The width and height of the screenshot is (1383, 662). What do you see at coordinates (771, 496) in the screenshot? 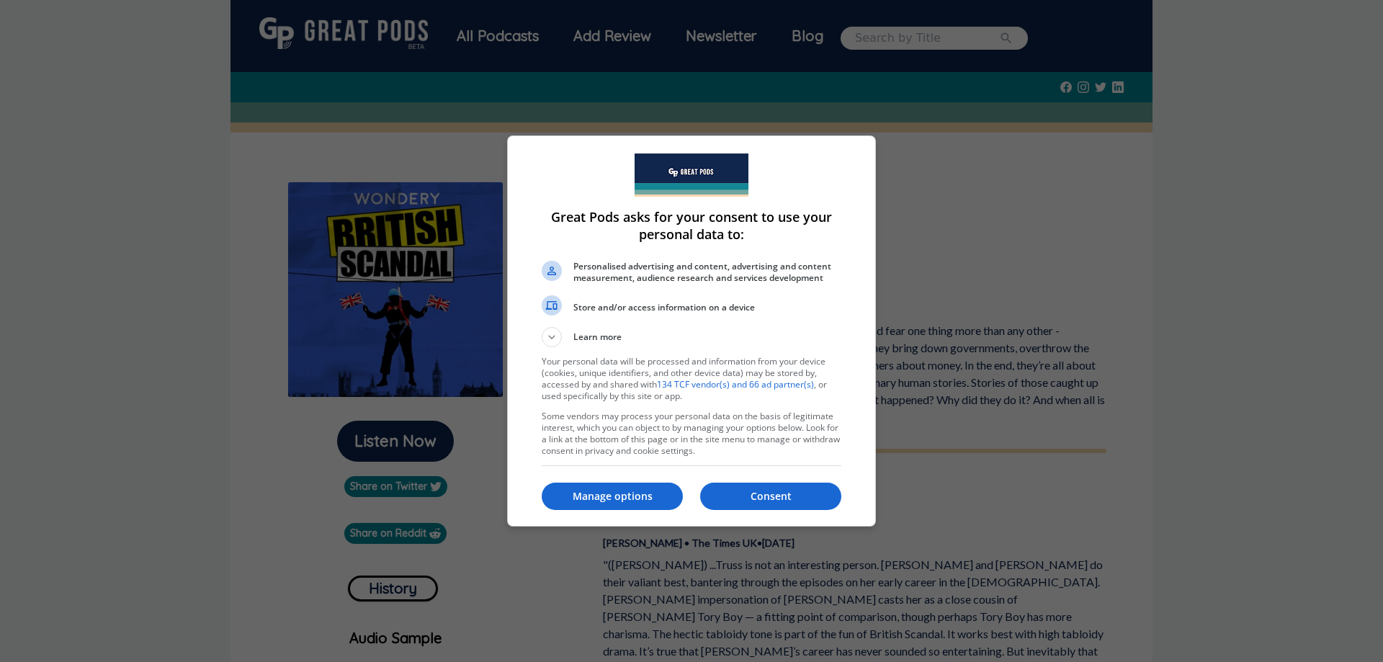
I see `p: Consent` at bounding box center [771, 496].